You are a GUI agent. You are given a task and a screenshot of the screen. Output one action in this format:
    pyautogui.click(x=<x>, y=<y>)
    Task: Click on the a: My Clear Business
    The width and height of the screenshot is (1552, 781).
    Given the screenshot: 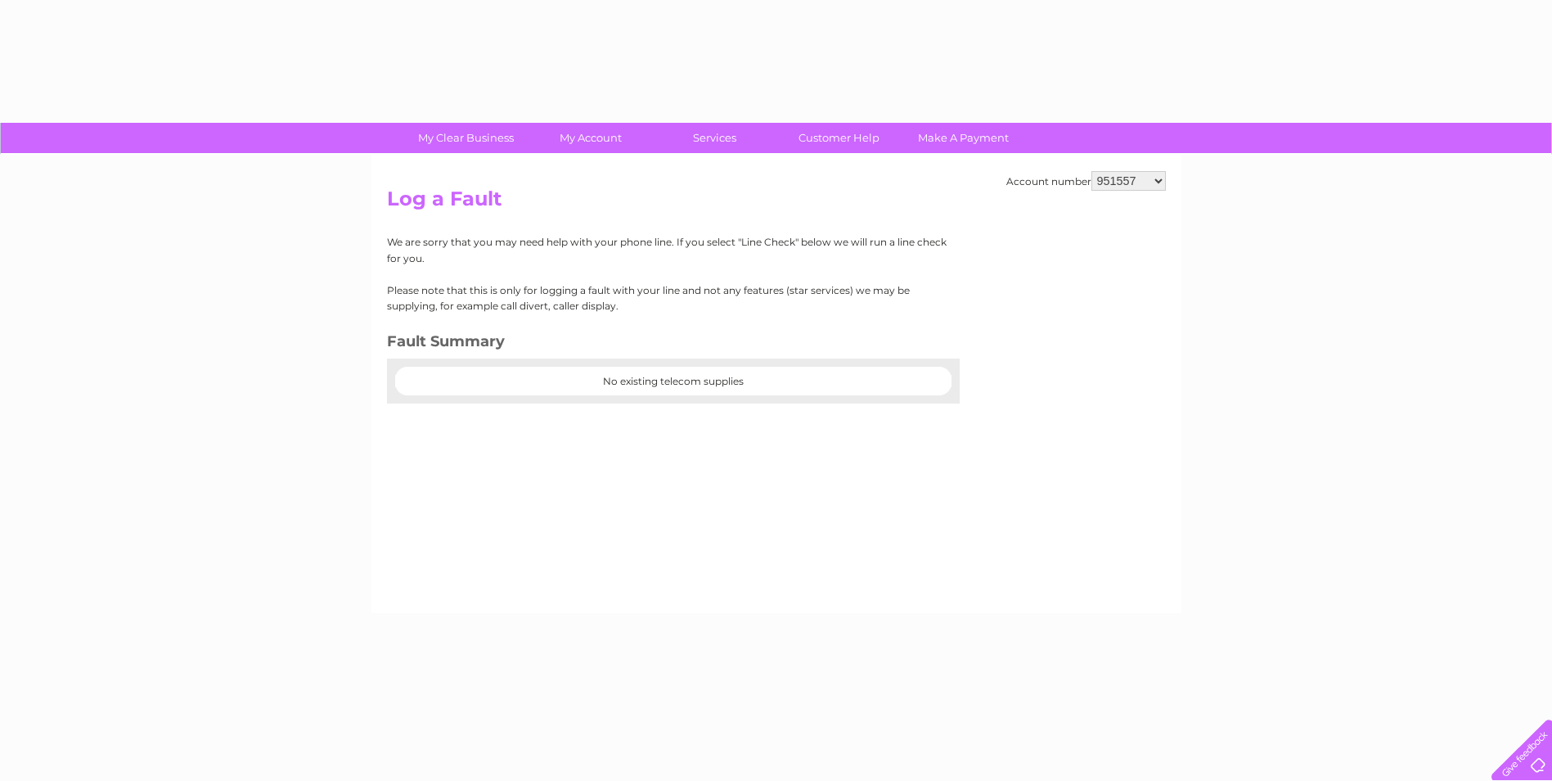 What is the action you would take?
    pyautogui.click(x=466, y=137)
    